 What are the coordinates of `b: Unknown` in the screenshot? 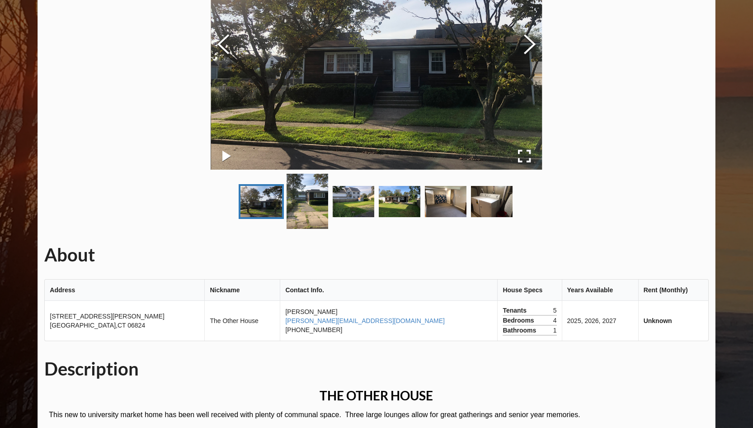 It's located at (658, 321).